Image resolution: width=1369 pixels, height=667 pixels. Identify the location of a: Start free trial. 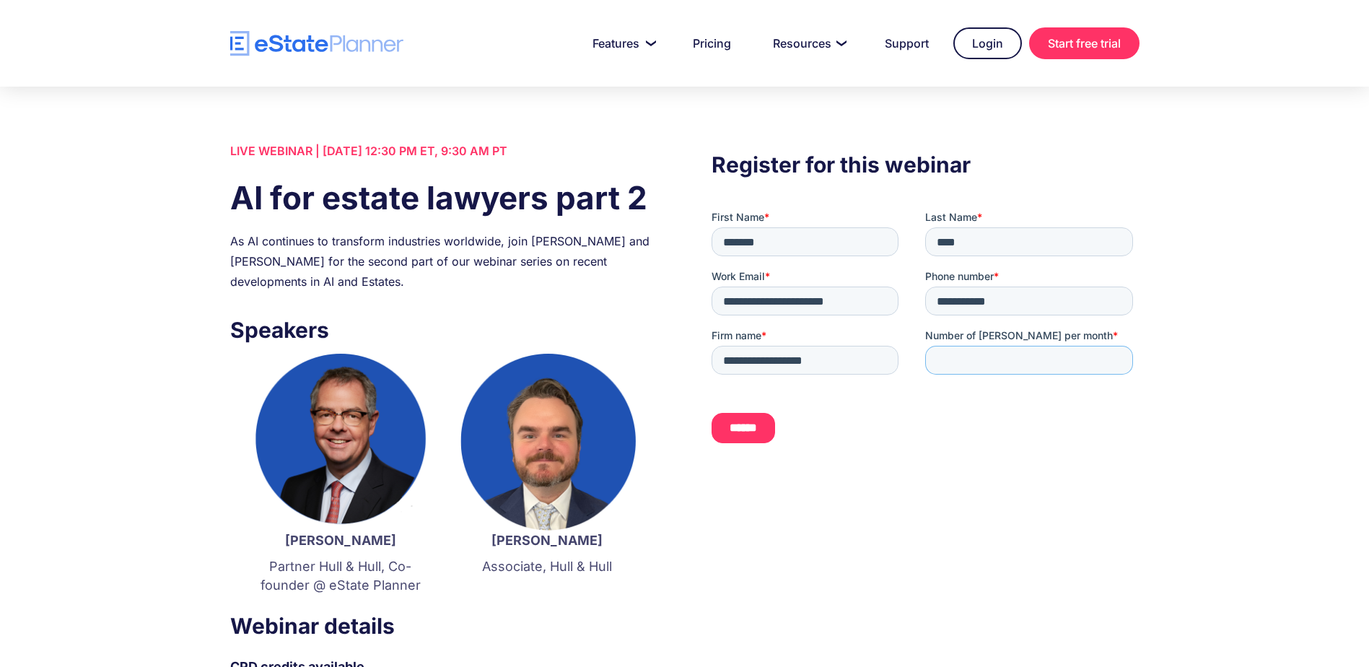
(1084, 43).